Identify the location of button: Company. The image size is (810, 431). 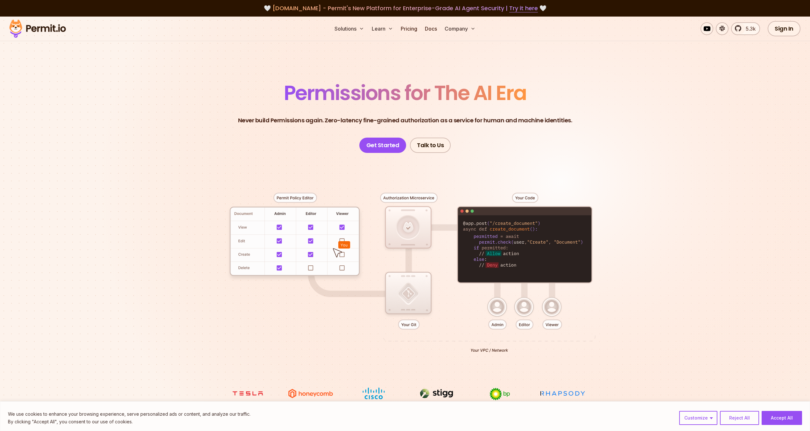
(460, 29).